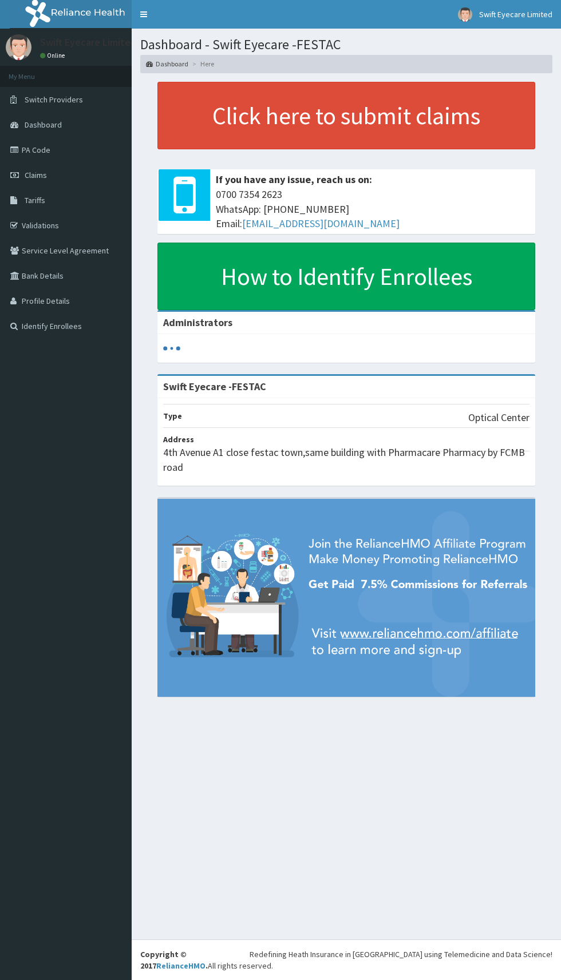 Image resolution: width=561 pixels, height=980 pixels. I want to click on a: Dashboard, so click(167, 64).